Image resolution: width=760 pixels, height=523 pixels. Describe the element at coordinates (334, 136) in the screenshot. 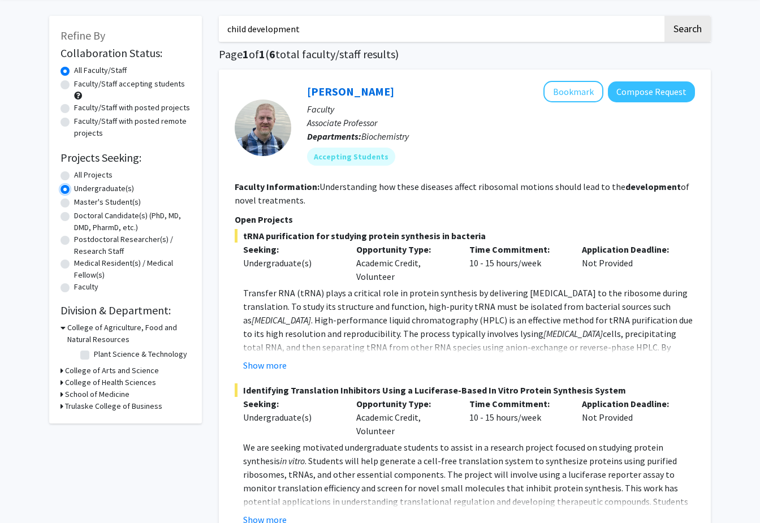

I see `b: Departments:` at that location.